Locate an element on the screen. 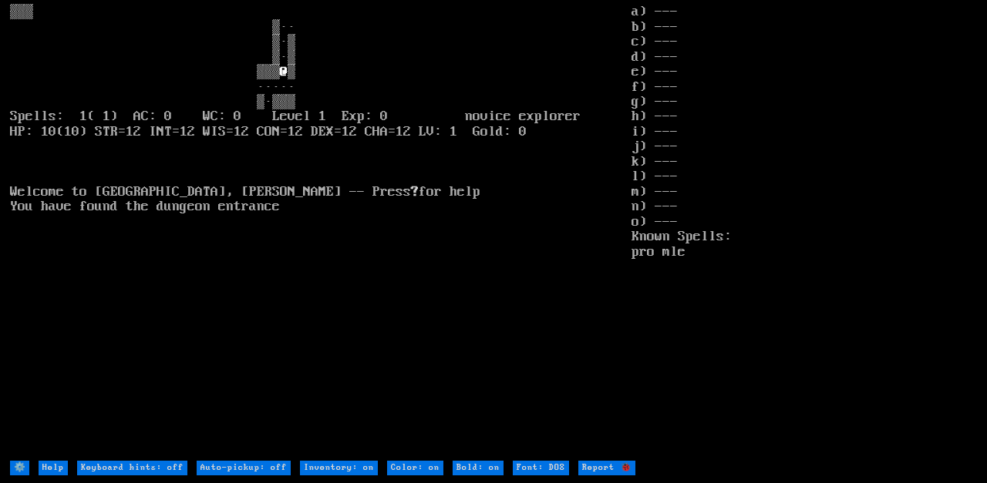 The height and width of the screenshot is (483, 987). input: Bold: on is located at coordinates (478, 468).